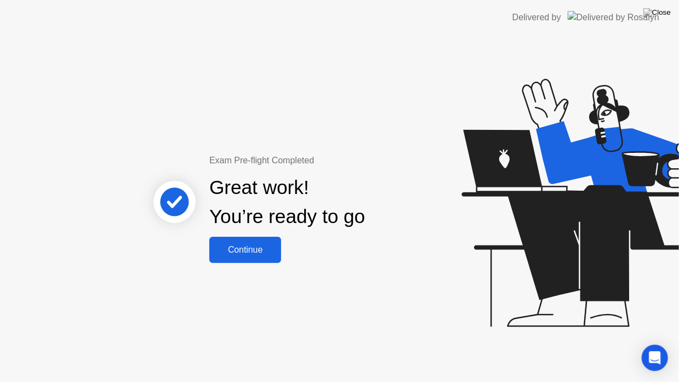  What do you see at coordinates (536, 18) in the screenshot?
I see `div: Delivered by` at bounding box center [536, 18].